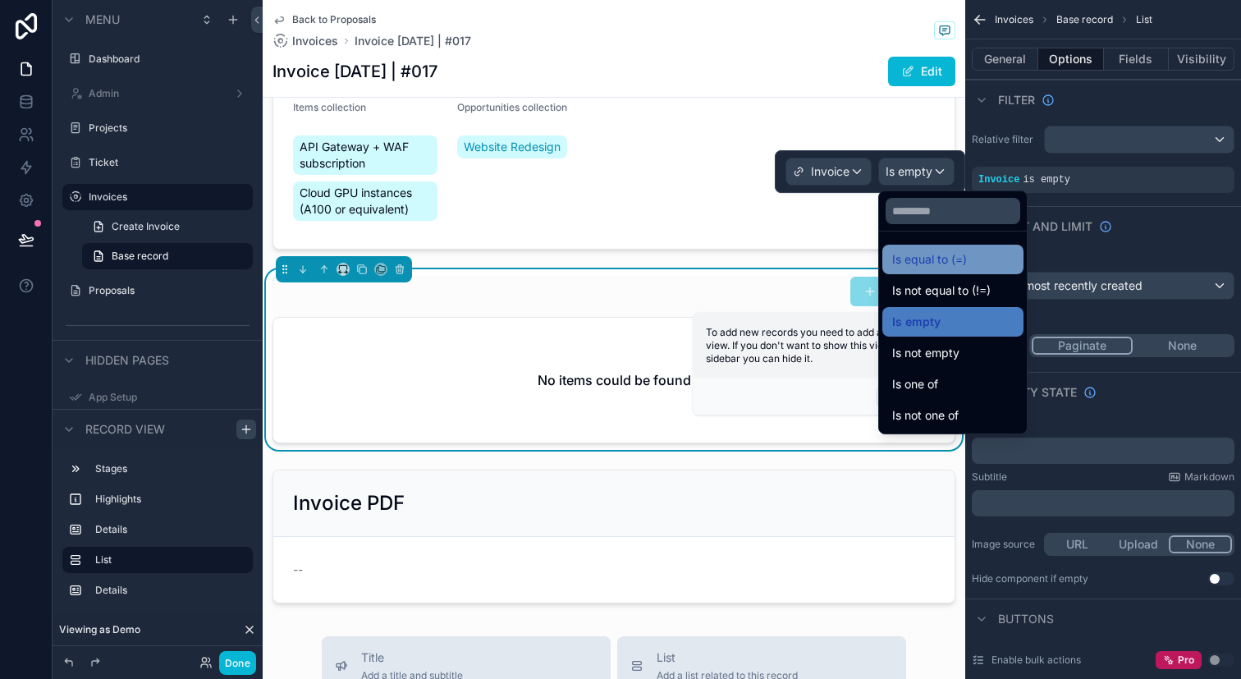 The image size is (1241, 679). Describe the element at coordinates (1077, 544) in the screenshot. I see `button: URL` at that location.